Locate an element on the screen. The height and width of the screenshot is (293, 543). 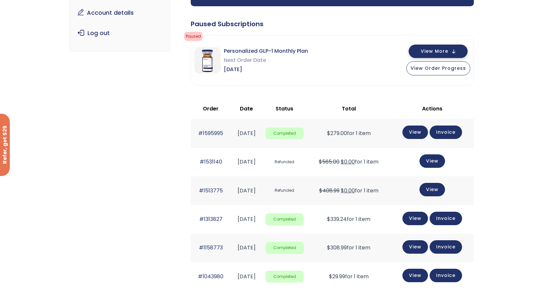
span: 279.00 is located at coordinates (337, 133).